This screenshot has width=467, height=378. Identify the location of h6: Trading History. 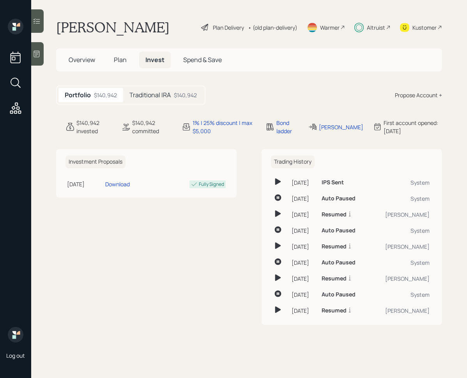
(293, 161).